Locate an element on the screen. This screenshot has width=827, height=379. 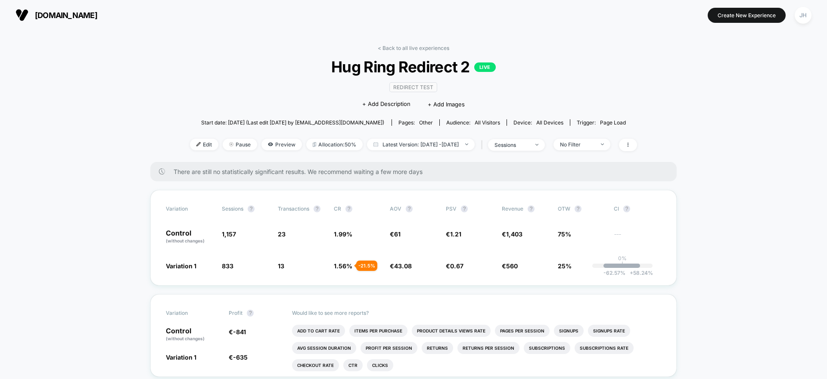
p: 0% is located at coordinates (622, 258).